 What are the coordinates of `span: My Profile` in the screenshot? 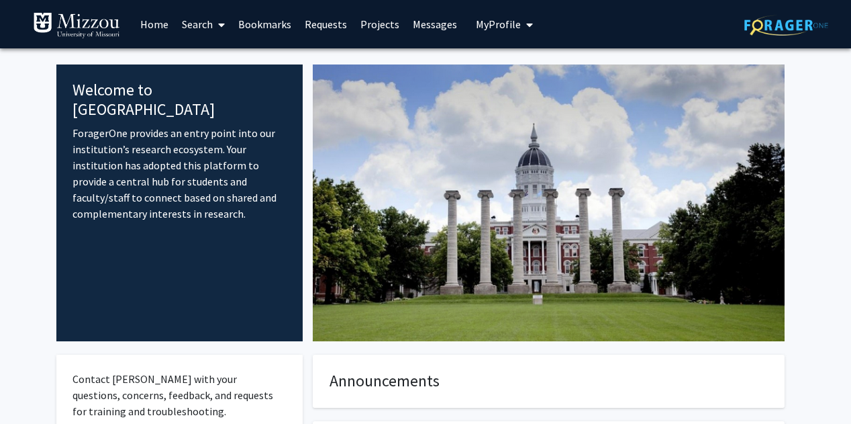 It's located at (498, 24).